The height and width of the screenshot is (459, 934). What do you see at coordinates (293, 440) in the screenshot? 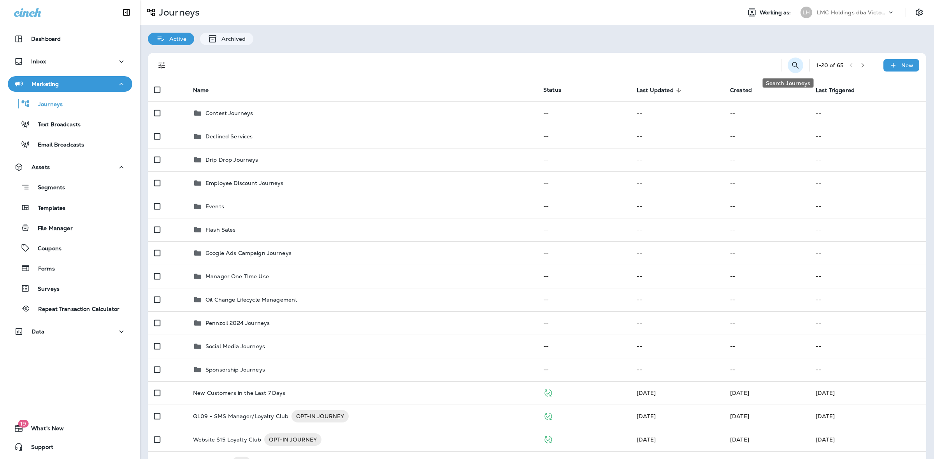
I see `span: OPT-IN JOURNEY` at bounding box center [293, 440].